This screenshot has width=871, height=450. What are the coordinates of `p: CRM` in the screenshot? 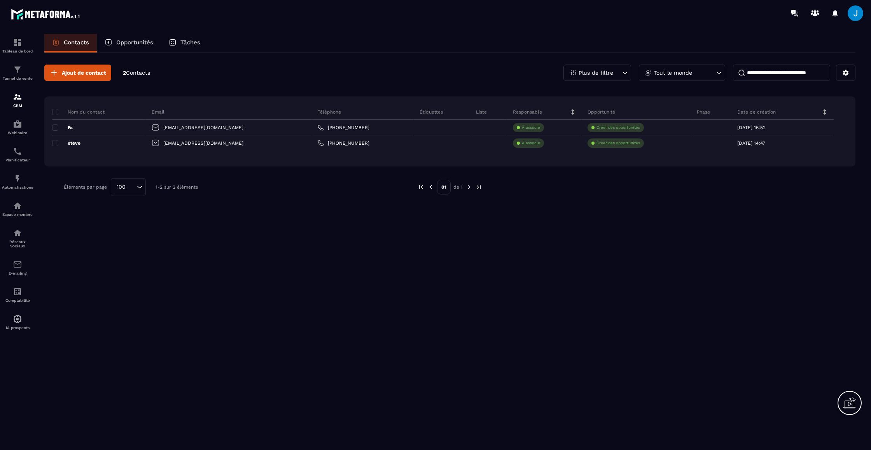 It's located at (17, 105).